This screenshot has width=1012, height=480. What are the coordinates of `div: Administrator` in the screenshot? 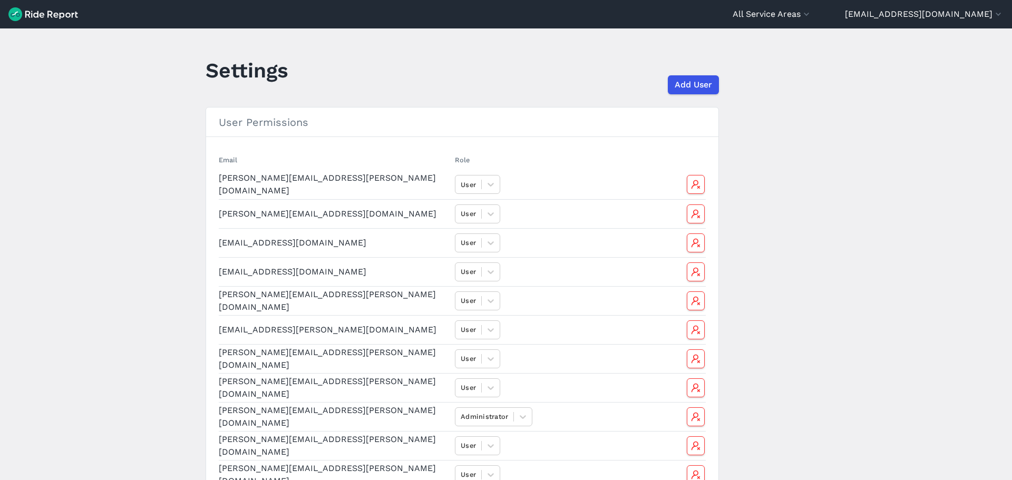 It's located at (485, 417).